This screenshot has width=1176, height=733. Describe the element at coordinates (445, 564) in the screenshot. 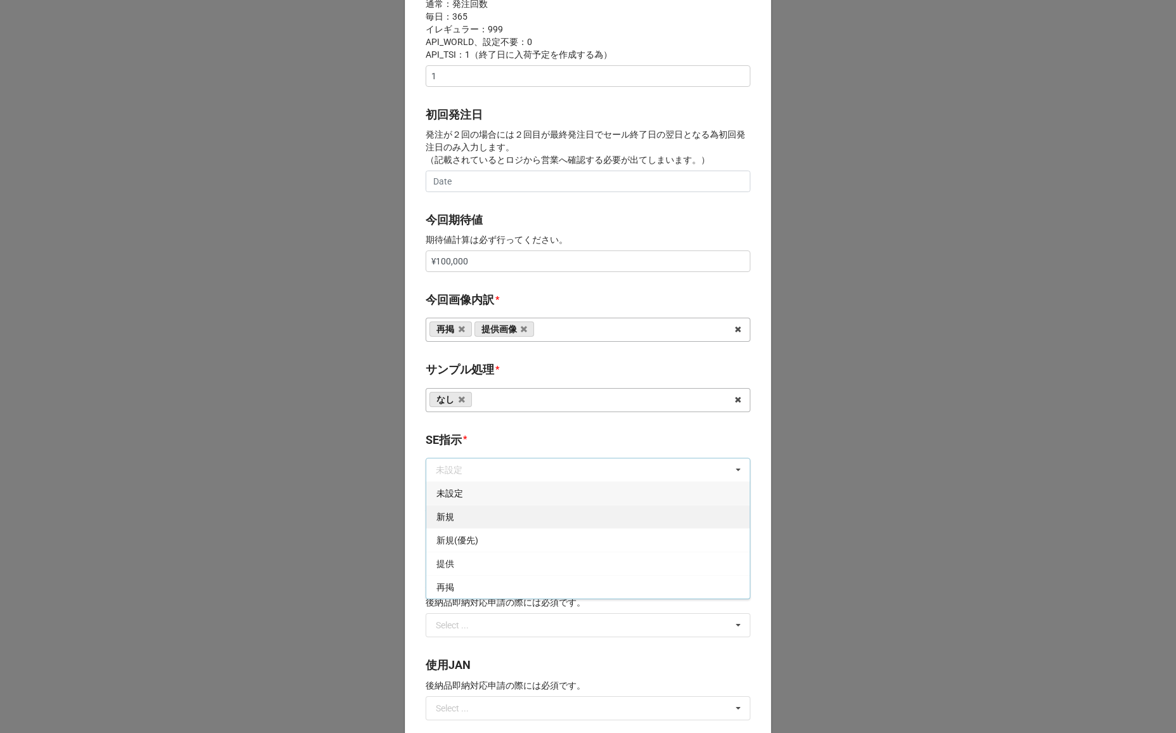

I see `span: 提供` at that location.